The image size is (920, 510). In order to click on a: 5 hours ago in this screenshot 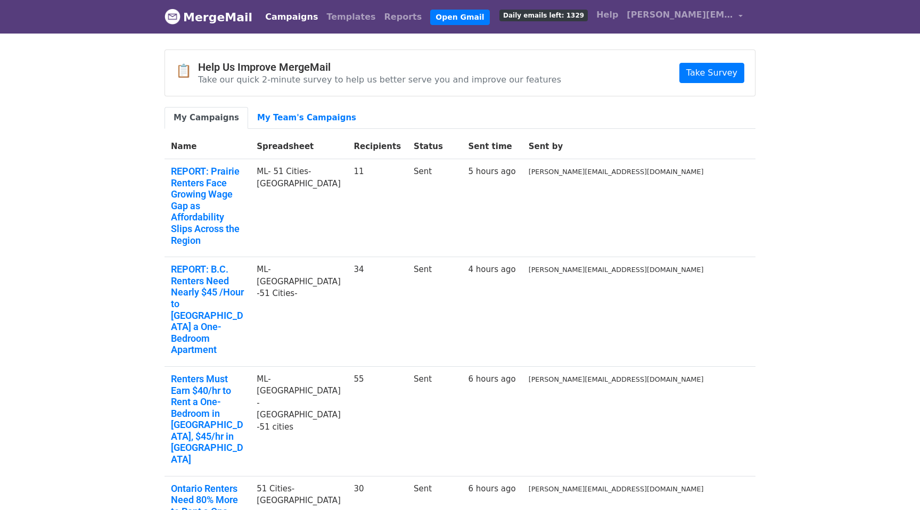, I will do `click(492, 171)`.